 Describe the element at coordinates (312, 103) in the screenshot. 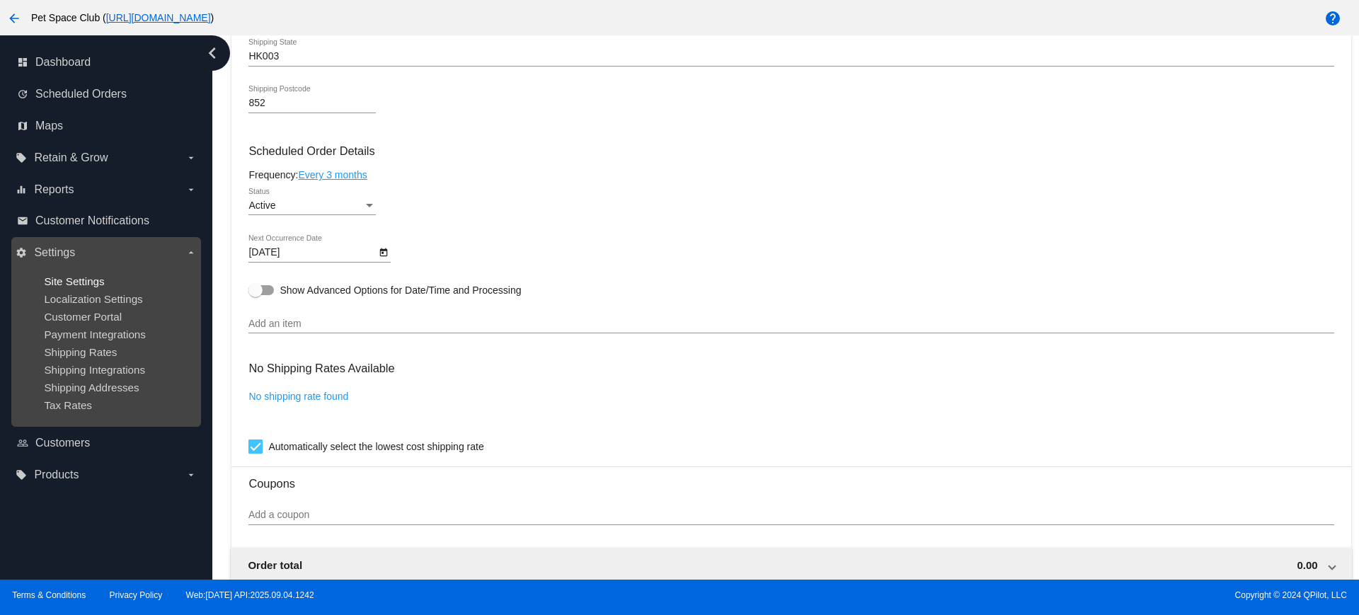

I see `input: Shipping Postcode` at that location.